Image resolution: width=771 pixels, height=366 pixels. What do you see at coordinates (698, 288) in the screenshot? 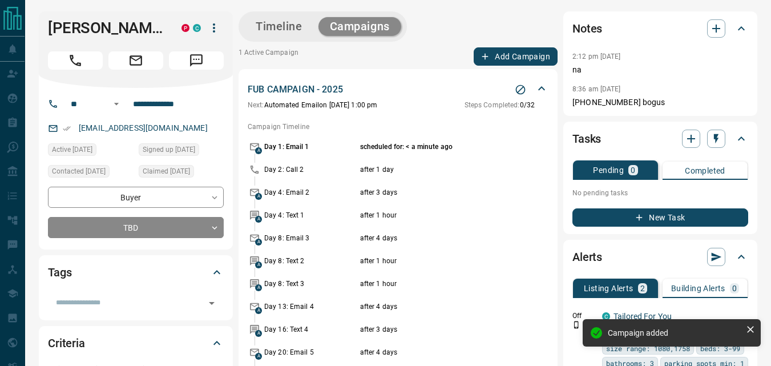
I see `p: Building Alerts` at bounding box center [698, 288].